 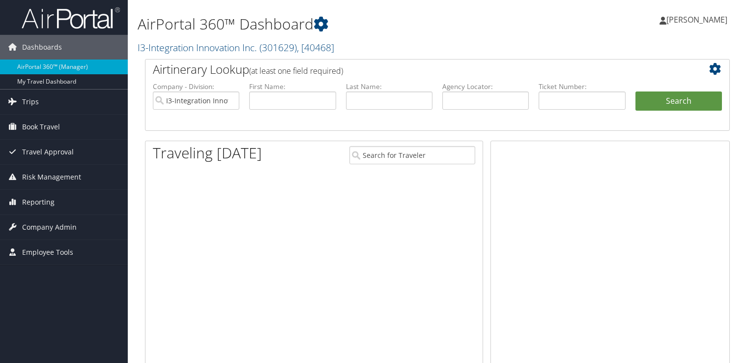 I want to click on span: Dashboards, so click(x=42, y=47).